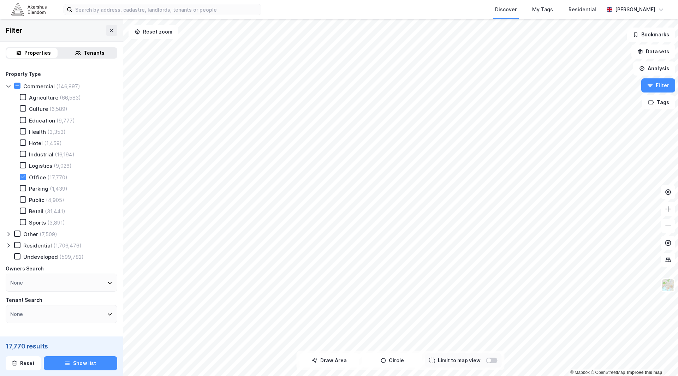 This screenshot has height=376, width=678. I want to click on button: Reset, so click(23, 364).